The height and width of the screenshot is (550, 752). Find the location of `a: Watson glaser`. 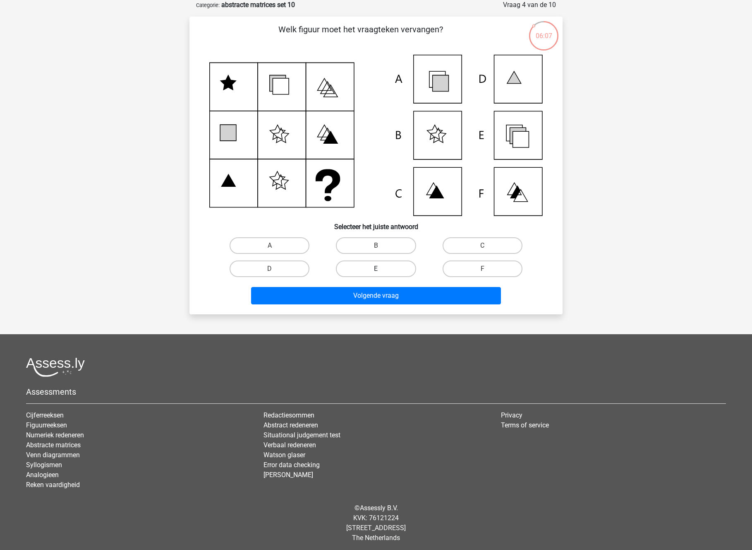

a: Watson glaser is located at coordinates (284, 454).